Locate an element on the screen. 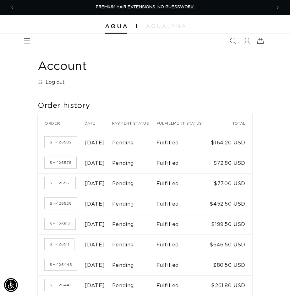 The height and width of the screenshot is (296, 290). img: Aqua Hair Extensions is located at coordinates (116, 26).